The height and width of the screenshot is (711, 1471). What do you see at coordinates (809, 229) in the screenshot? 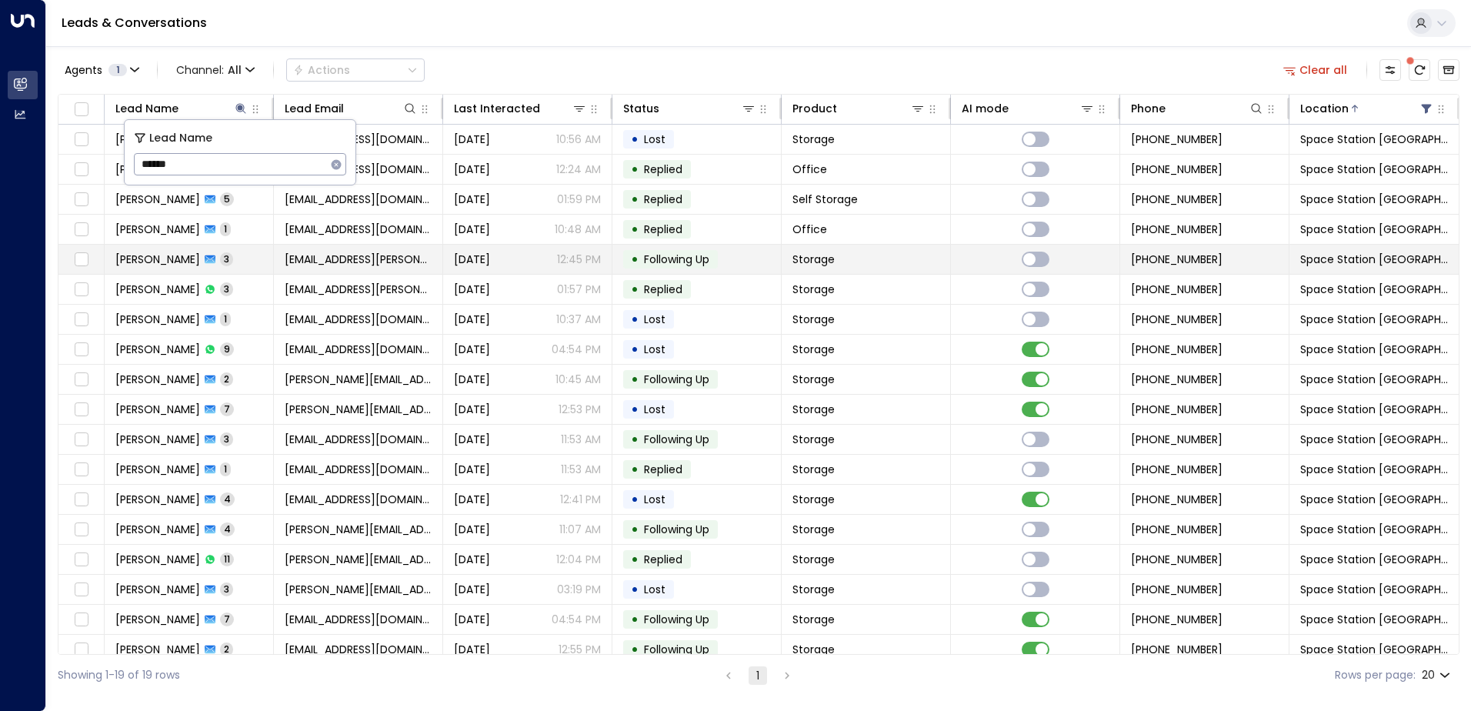
I see `span: Office` at bounding box center [809, 229].